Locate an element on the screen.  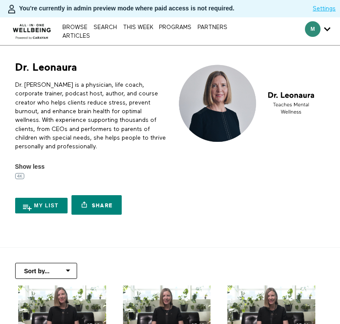
img: Dr. Leonaura is located at coordinates (249, 103).